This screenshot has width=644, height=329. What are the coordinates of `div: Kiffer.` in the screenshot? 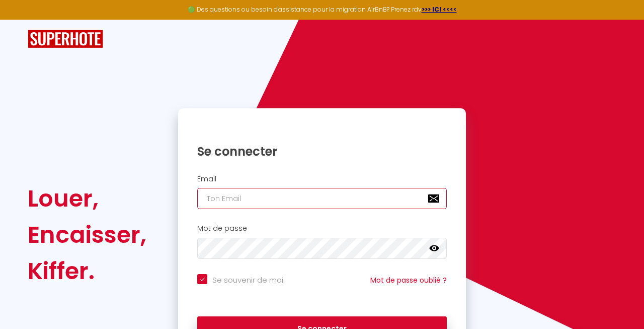 It's located at (87, 271).